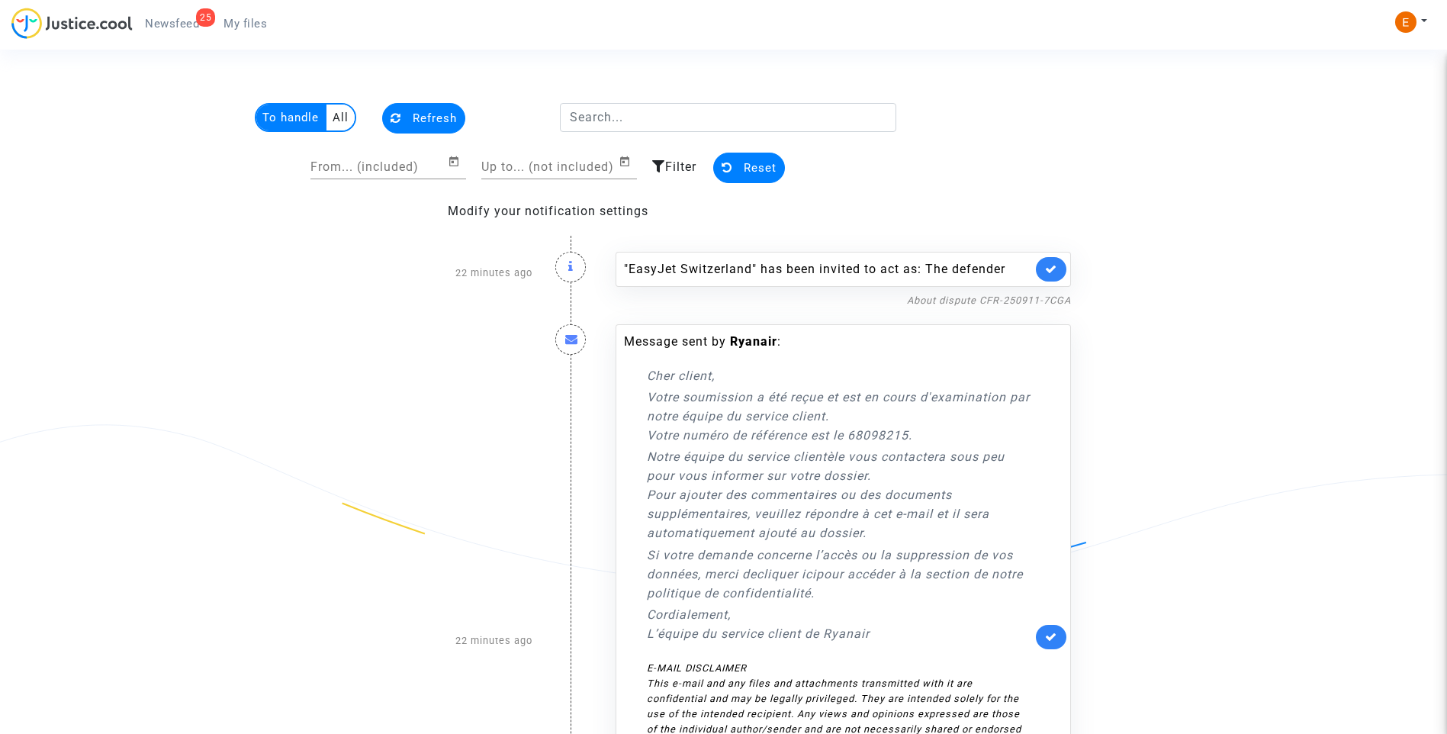  I want to click on img: ACg8ocIeiFvHKe4dA5oeRFd_CiCnuxWUEc1A2wYhRJE3TTWt=s96-c, so click(1406, 22).